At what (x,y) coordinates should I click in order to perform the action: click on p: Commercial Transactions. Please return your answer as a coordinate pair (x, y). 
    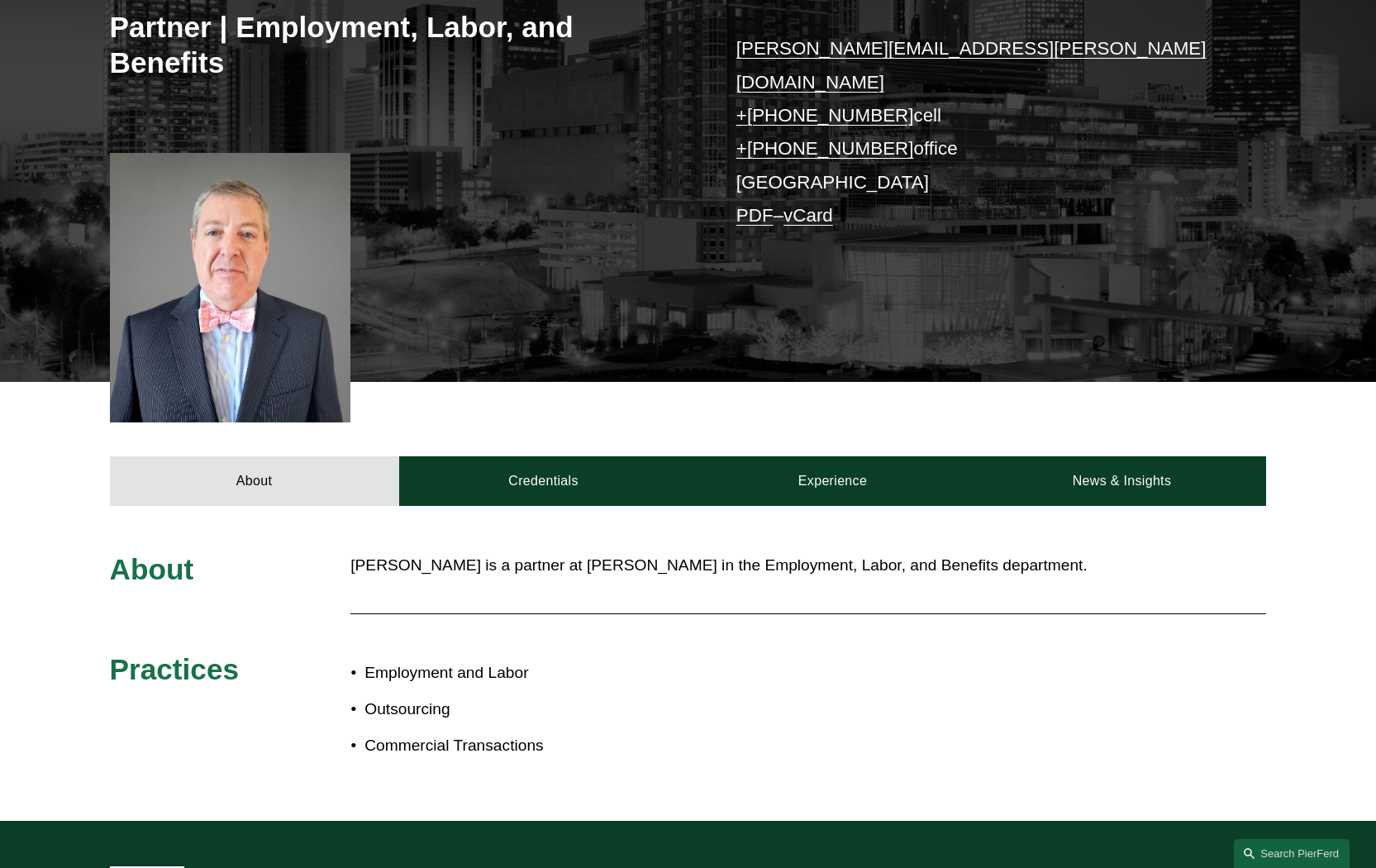
    Looking at the image, I should click on (526, 745).